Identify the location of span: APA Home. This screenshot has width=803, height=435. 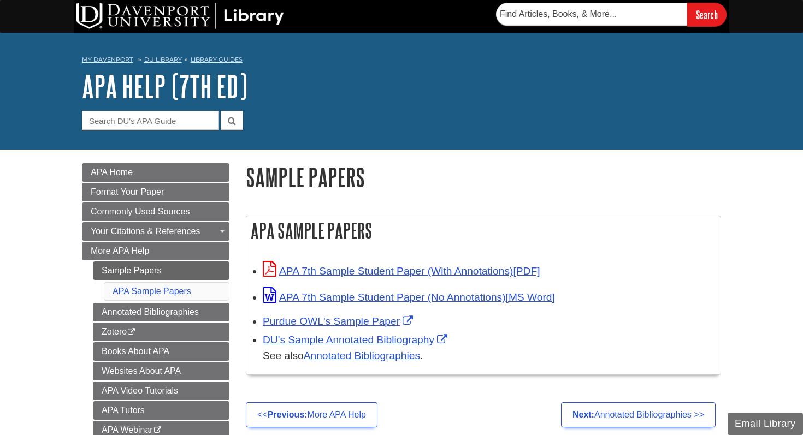
(111, 172).